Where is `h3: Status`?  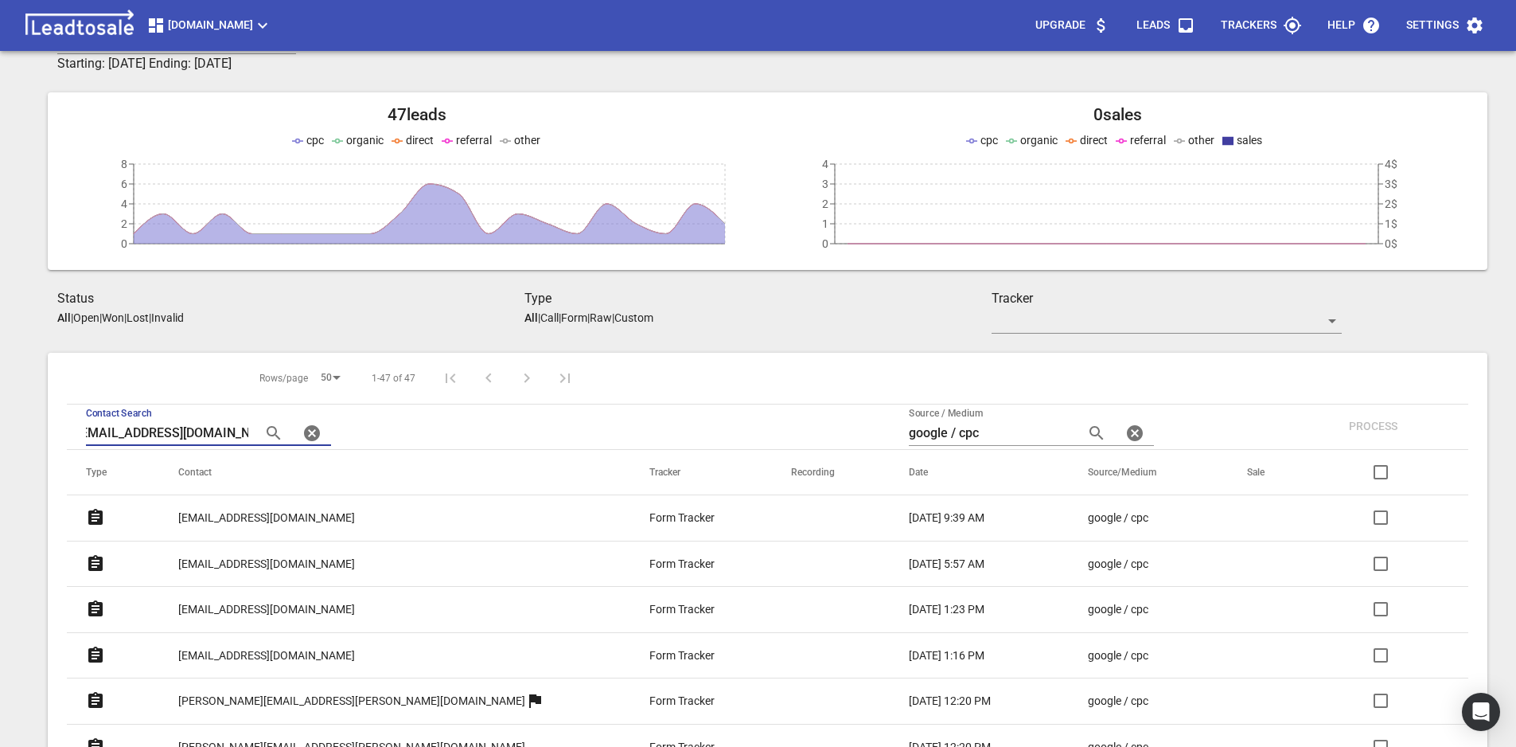 h3: Status is located at coordinates (291, 299).